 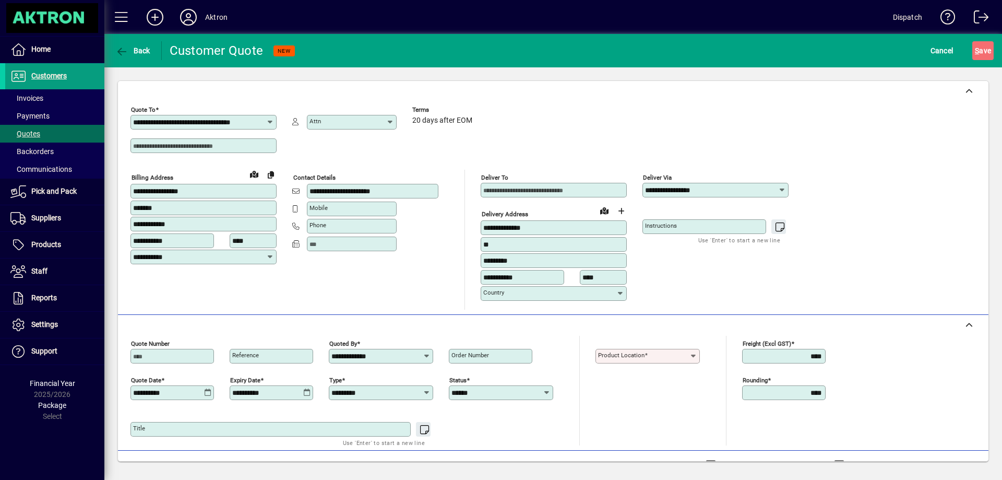 I want to click on mat-label: Expiry date, so click(x=245, y=379).